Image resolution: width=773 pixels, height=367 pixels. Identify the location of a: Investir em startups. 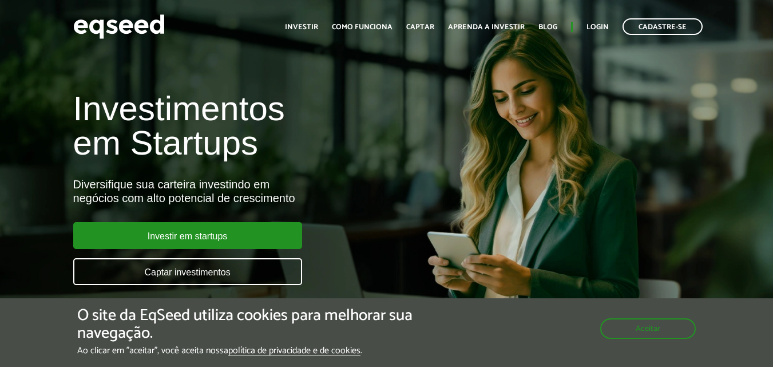
(188, 235).